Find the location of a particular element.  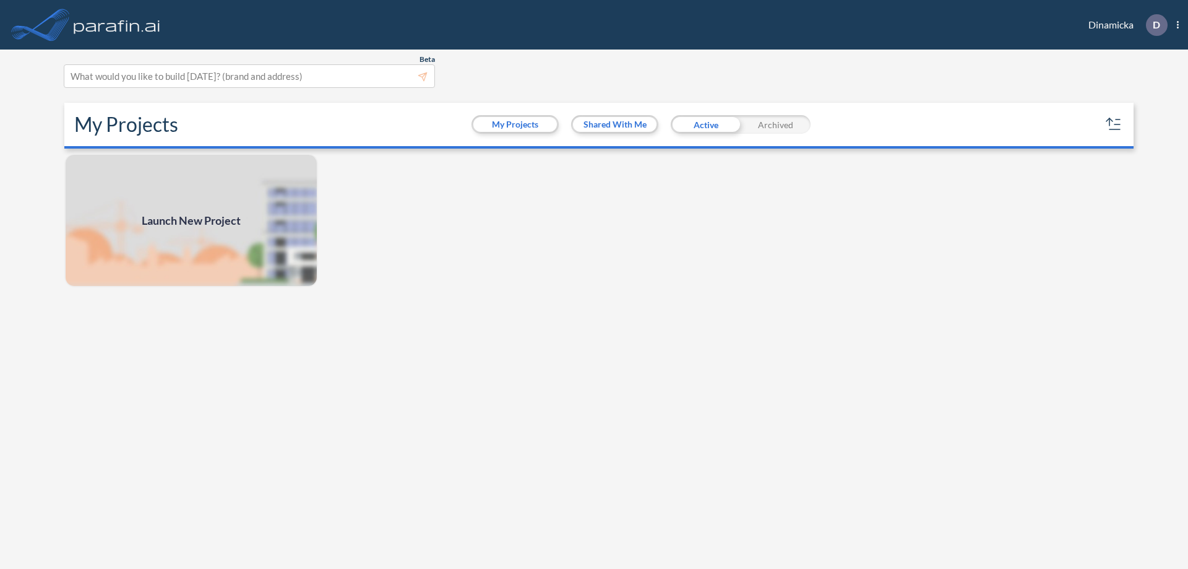

a: Launch New Project is located at coordinates (191, 220).